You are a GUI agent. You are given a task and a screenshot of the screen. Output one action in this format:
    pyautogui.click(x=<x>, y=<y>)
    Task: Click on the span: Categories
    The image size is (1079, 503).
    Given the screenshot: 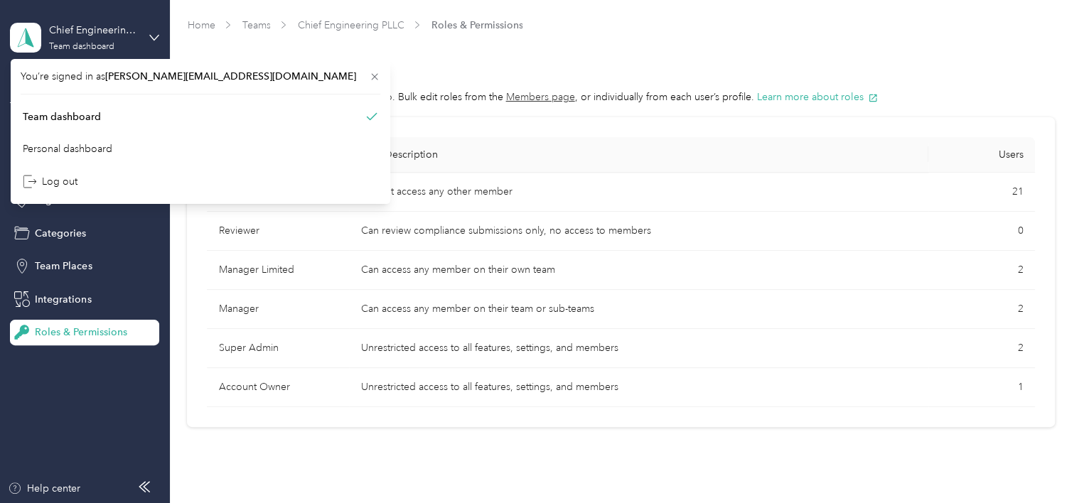 What is the action you would take?
    pyautogui.click(x=60, y=233)
    